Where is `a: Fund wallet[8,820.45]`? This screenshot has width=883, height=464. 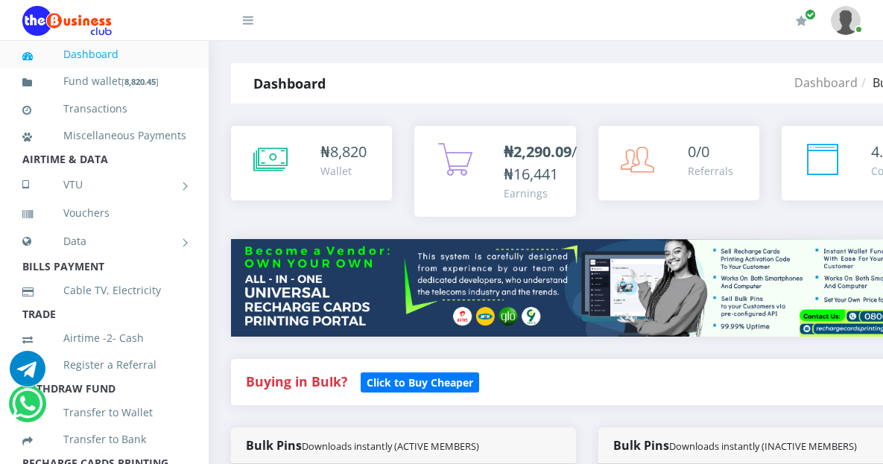
a: Fund wallet[8,820.45] is located at coordinates (104, 81).